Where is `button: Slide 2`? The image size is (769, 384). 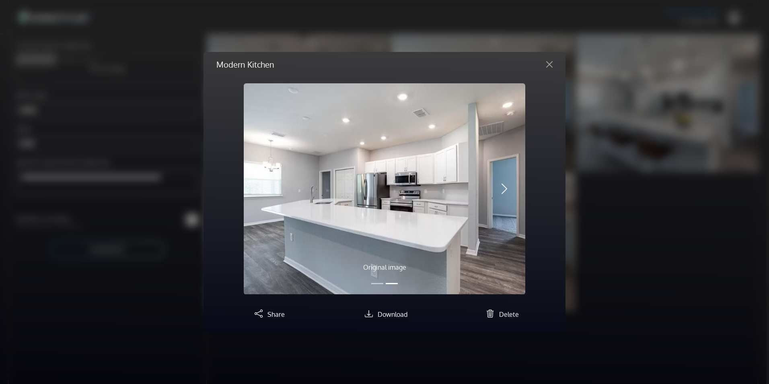 button: Slide 2 is located at coordinates (392, 283).